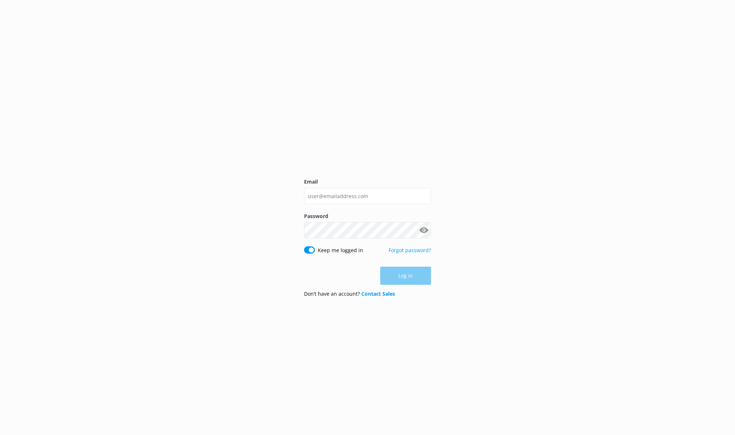 This screenshot has width=735, height=435. Describe the element at coordinates (368, 216) in the screenshot. I see `label: Password` at that location.